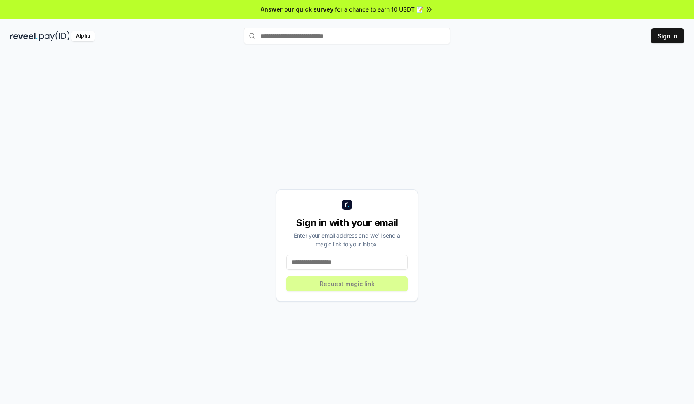 This screenshot has width=694, height=404. Describe the element at coordinates (347, 223) in the screenshot. I see `div: Sign in with your email` at that location.